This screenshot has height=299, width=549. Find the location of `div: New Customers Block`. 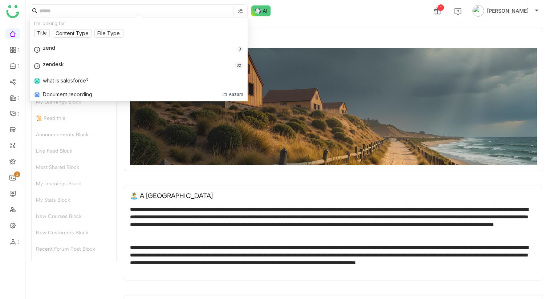

div: New Customers Block is located at coordinates (74, 232).